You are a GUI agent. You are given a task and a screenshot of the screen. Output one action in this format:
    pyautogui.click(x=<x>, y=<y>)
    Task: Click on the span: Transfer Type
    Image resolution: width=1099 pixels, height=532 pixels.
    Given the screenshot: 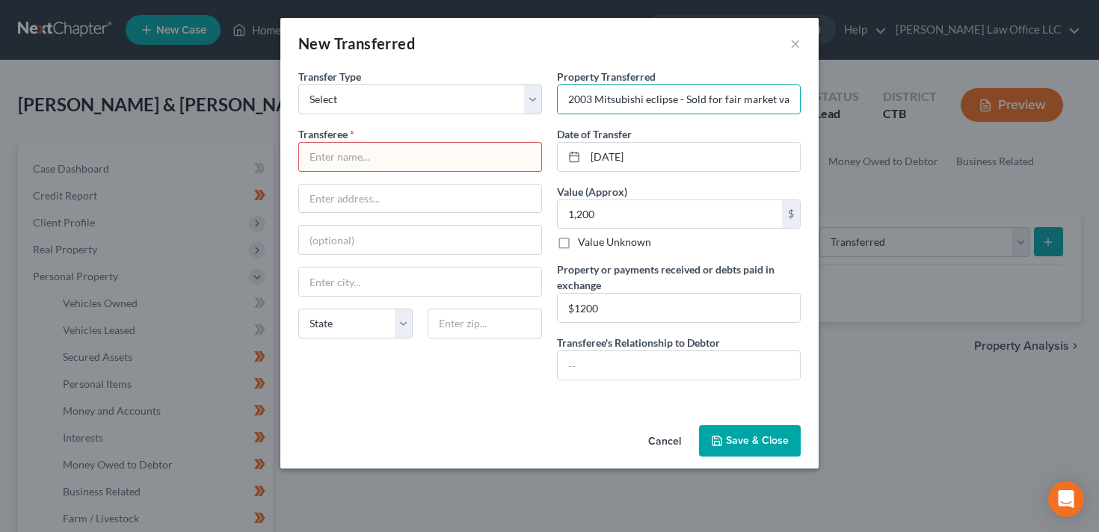 What is the action you would take?
    pyautogui.click(x=330, y=76)
    